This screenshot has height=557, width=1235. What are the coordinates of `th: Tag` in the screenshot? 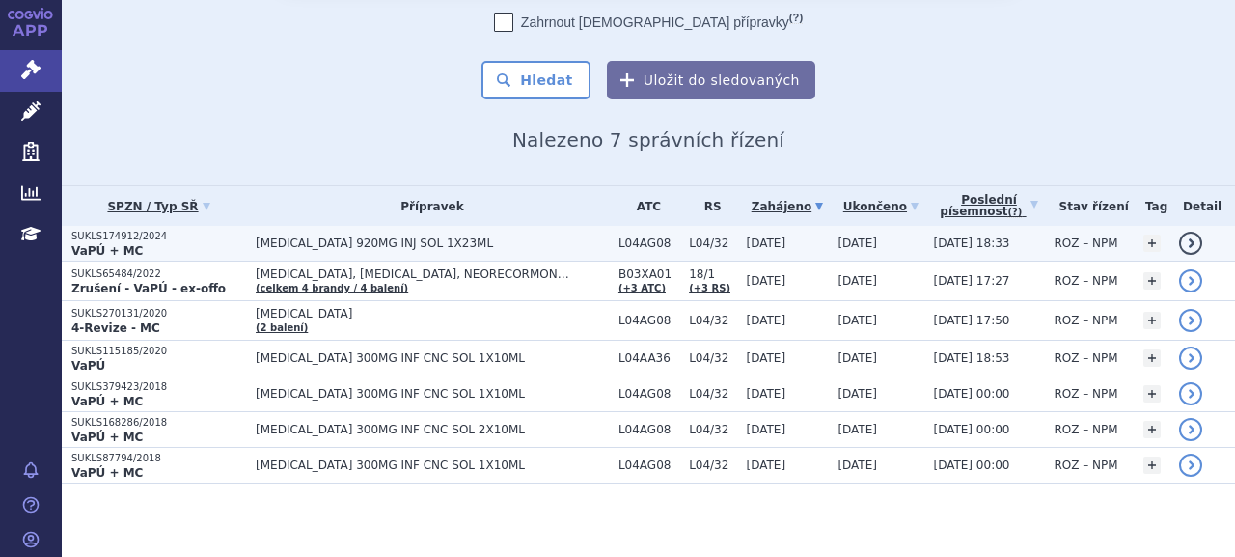 It's located at (1151, 205).